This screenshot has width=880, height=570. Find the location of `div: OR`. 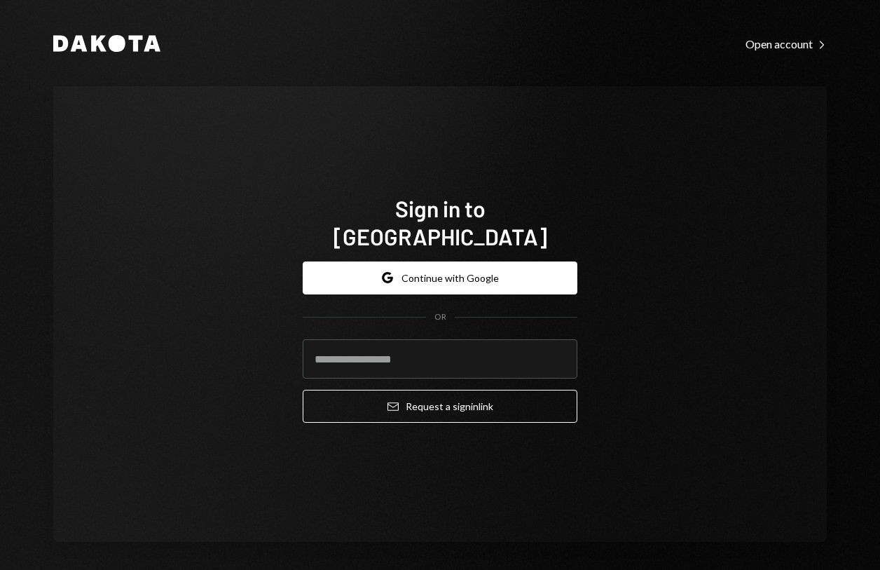

div: OR is located at coordinates (440, 317).